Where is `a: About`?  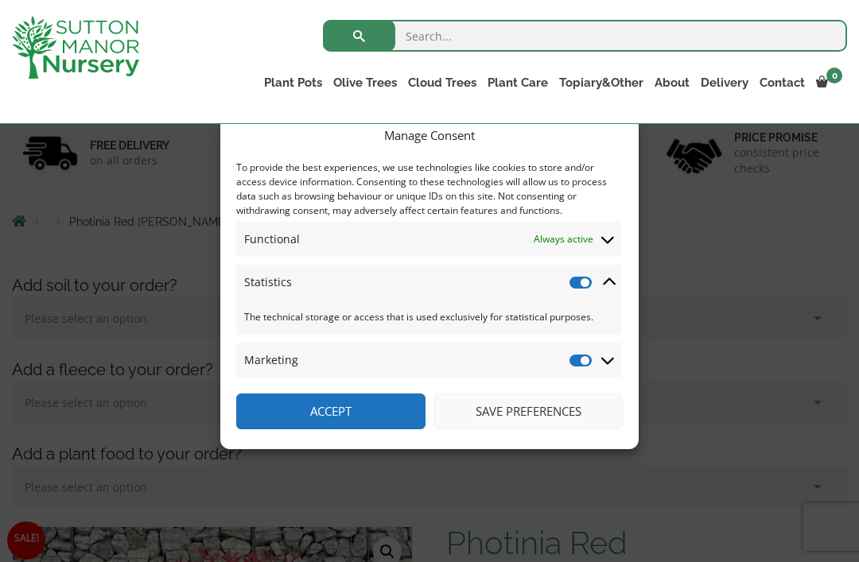 a: About is located at coordinates (672, 83).